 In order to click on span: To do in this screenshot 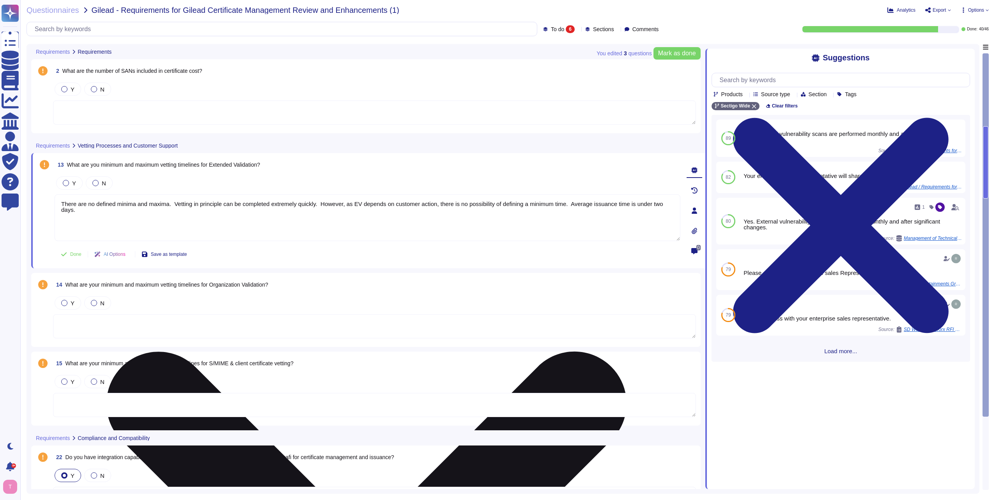, I will do `click(557, 29)`.